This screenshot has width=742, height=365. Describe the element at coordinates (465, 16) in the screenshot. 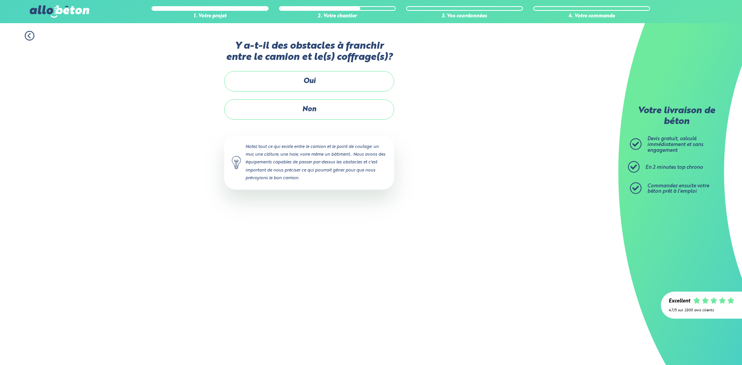

I see `div: 3. Vos coordonnées` at that location.